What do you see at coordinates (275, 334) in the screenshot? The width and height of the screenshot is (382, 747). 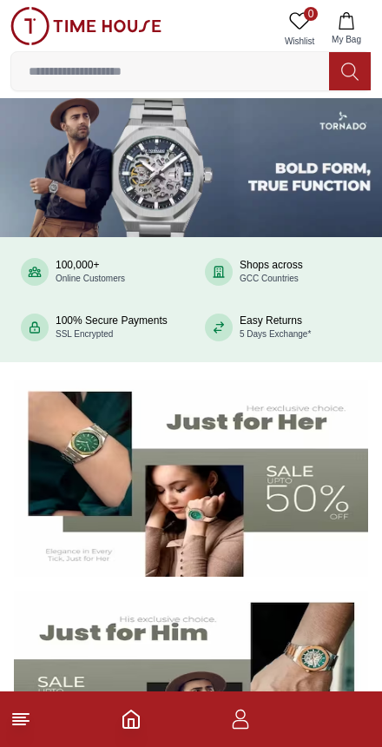 I see `span: 5 Days Exchange*` at bounding box center [275, 334].